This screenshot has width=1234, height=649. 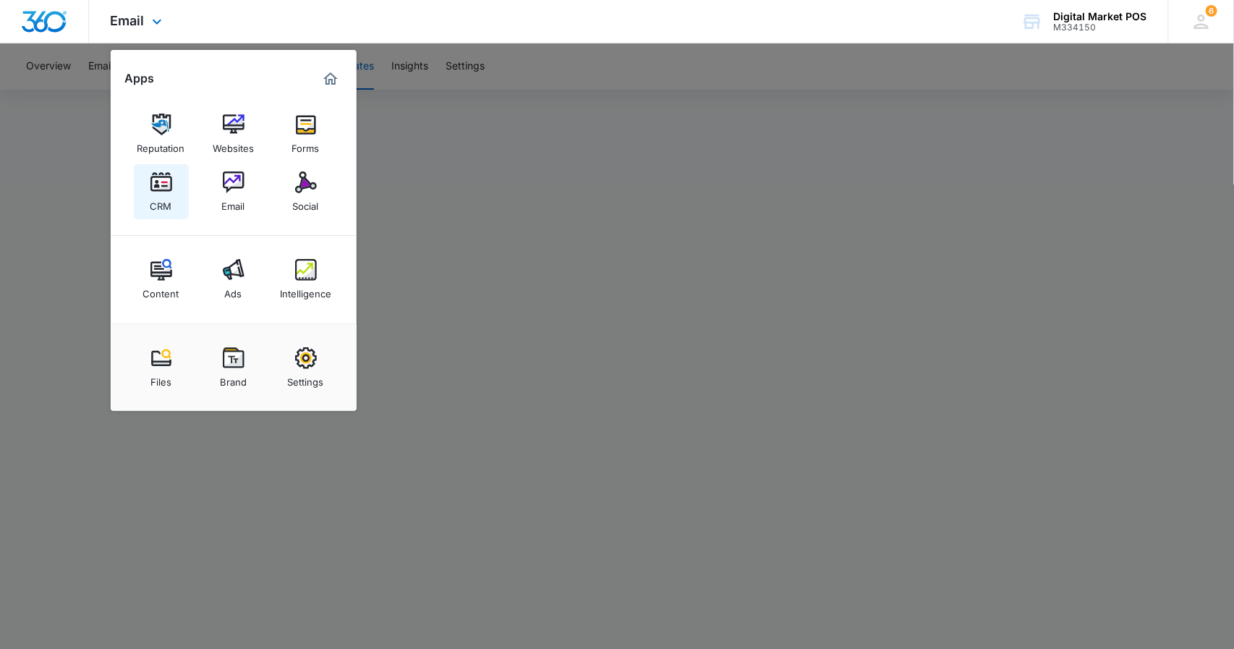 What do you see at coordinates (234, 134) in the screenshot?
I see `a: Websites` at bounding box center [234, 134].